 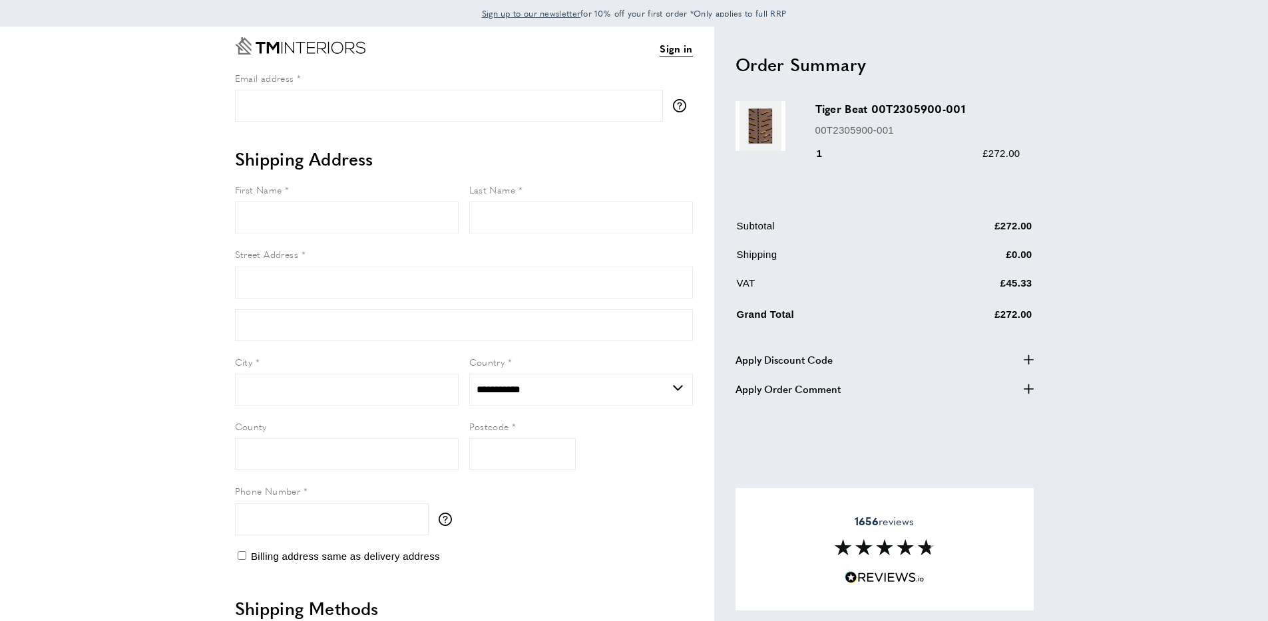 What do you see at coordinates (675, 49) in the screenshot?
I see `a: Sign in` at bounding box center [675, 49].